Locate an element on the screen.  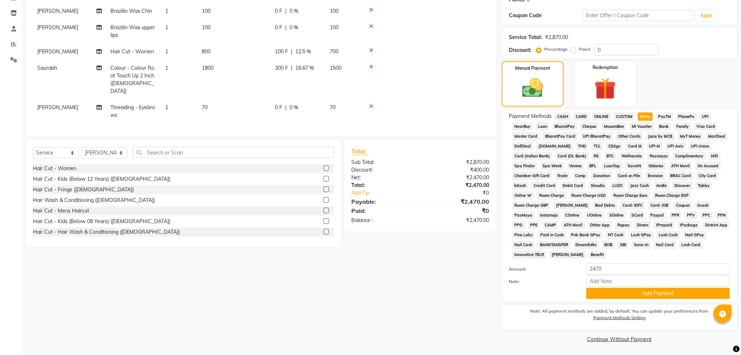
span: On Account is located at coordinates (708, 166).